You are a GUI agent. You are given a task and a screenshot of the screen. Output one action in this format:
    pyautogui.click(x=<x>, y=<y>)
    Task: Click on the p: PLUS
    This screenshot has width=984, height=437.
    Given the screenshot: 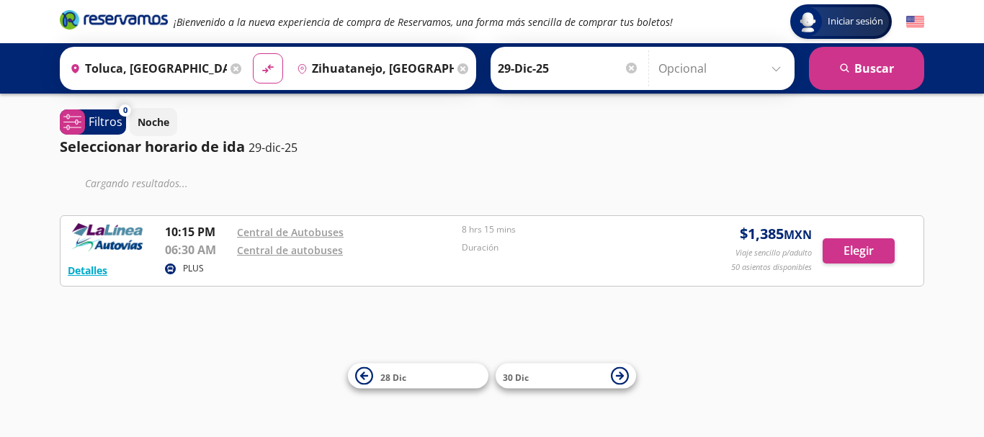 What is the action you would take?
    pyautogui.click(x=193, y=269)
    